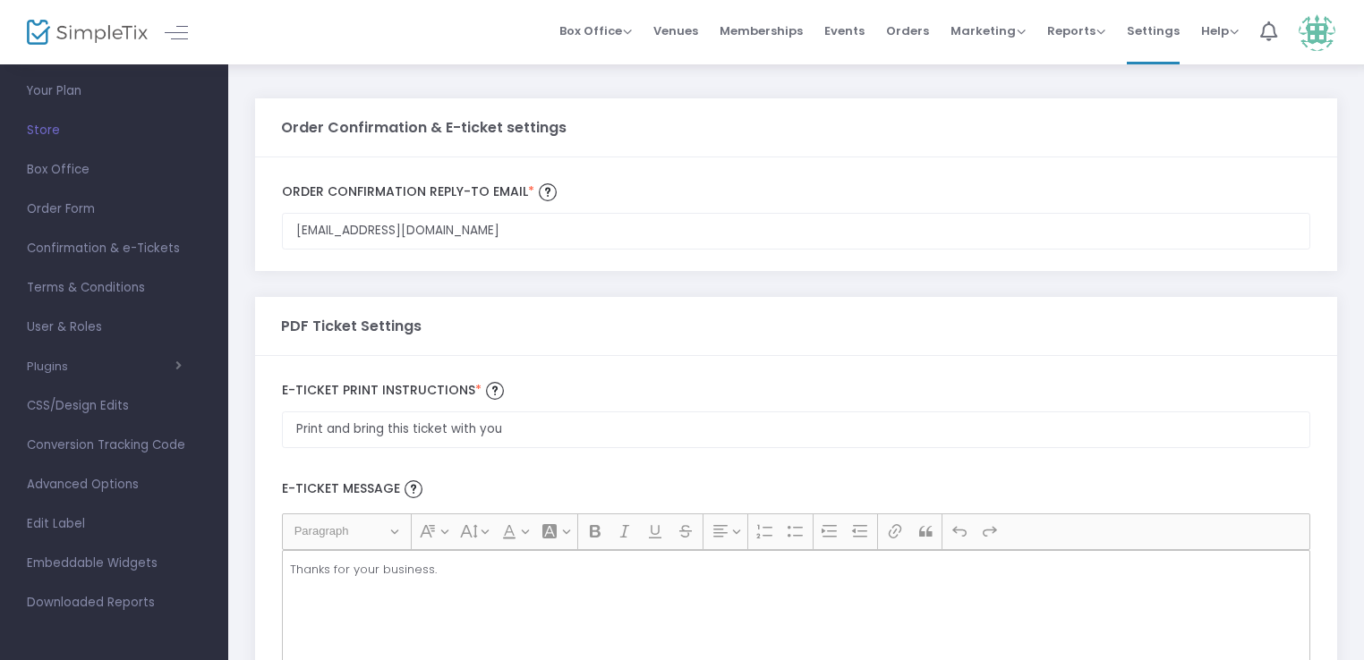 This screenshot has width=1364, height=660. I want to click on div: Editor toolbar, so click(796, 532).